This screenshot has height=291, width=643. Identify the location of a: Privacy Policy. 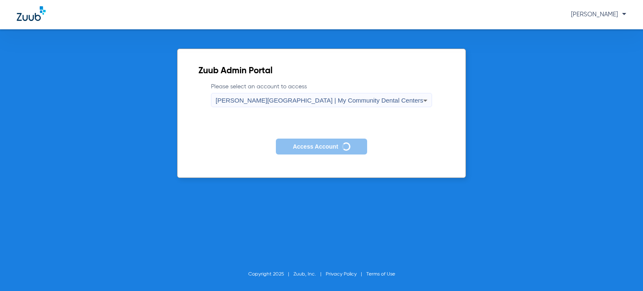
(341, 274).